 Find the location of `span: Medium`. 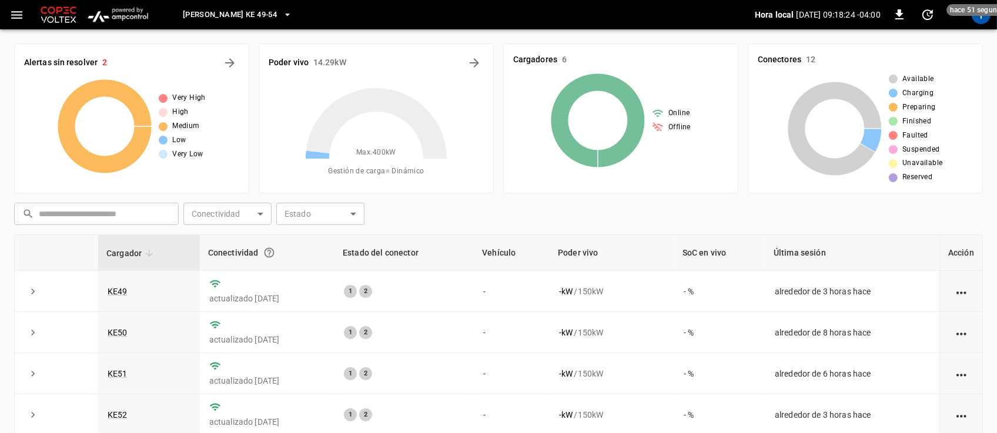

span: Medium is located at coordinates (186, 126).